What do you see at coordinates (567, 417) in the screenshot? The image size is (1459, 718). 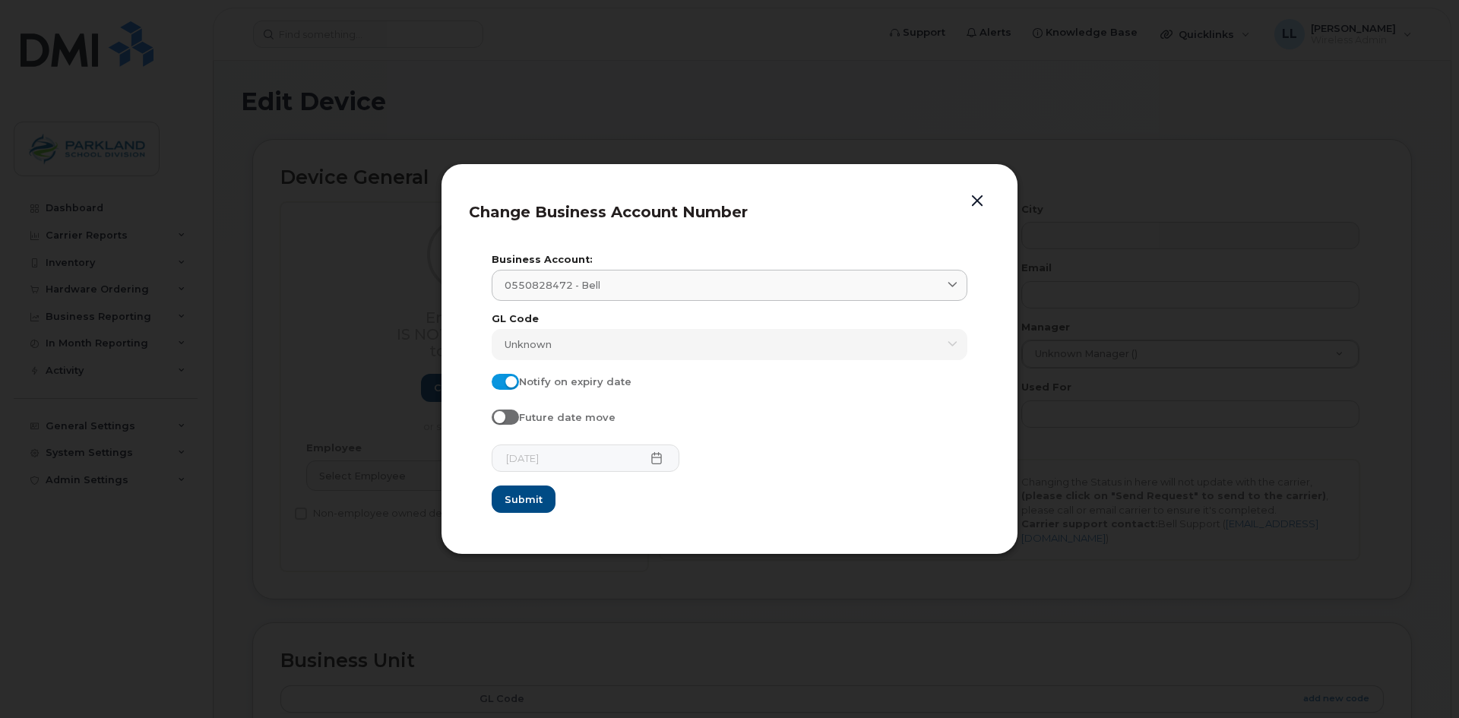 I see `span: Future date move` at bounding box center [567, 417].